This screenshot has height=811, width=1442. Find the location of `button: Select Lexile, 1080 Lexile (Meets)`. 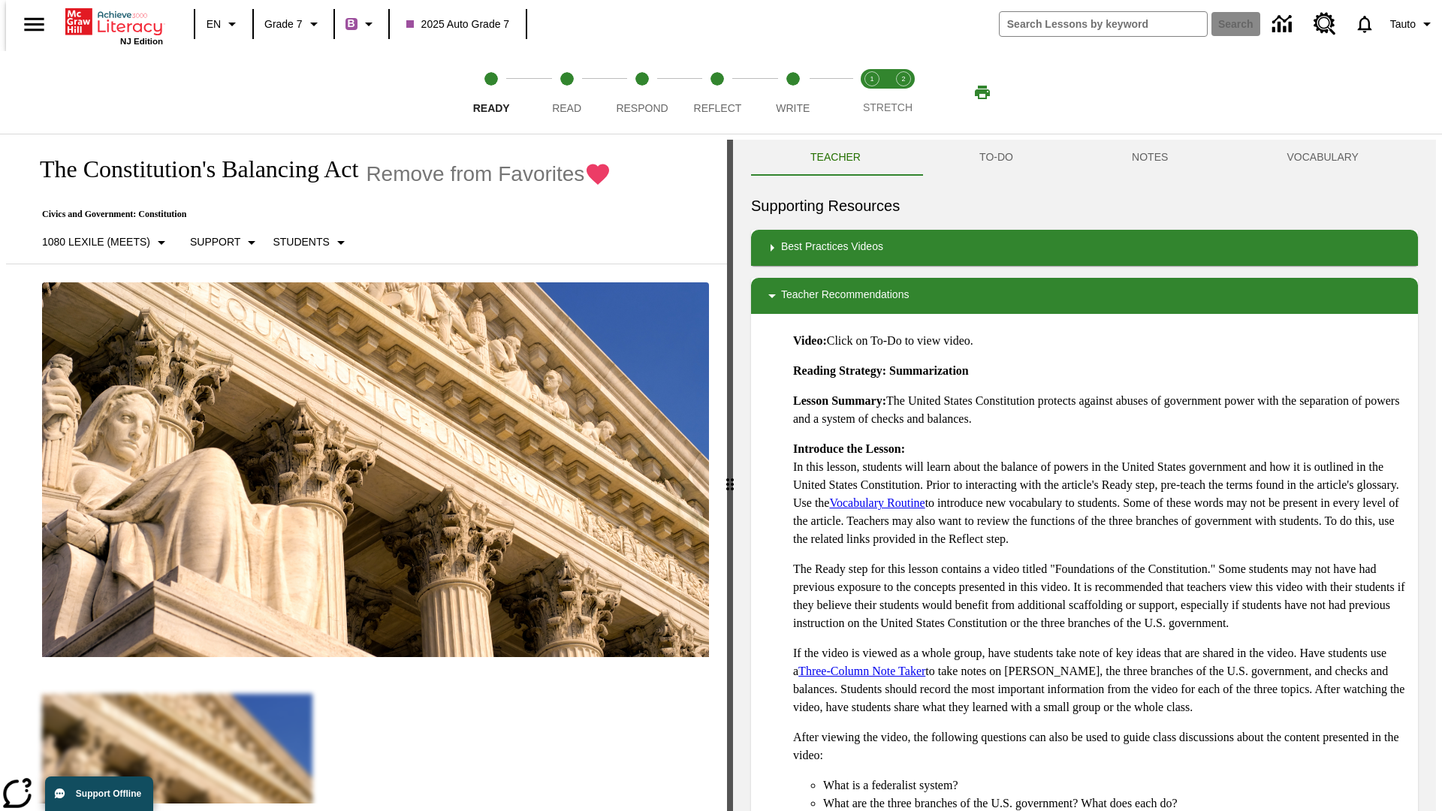

button: Select Lexile, 1080 Lexile (Meets) is located at coordinates (106, 243).